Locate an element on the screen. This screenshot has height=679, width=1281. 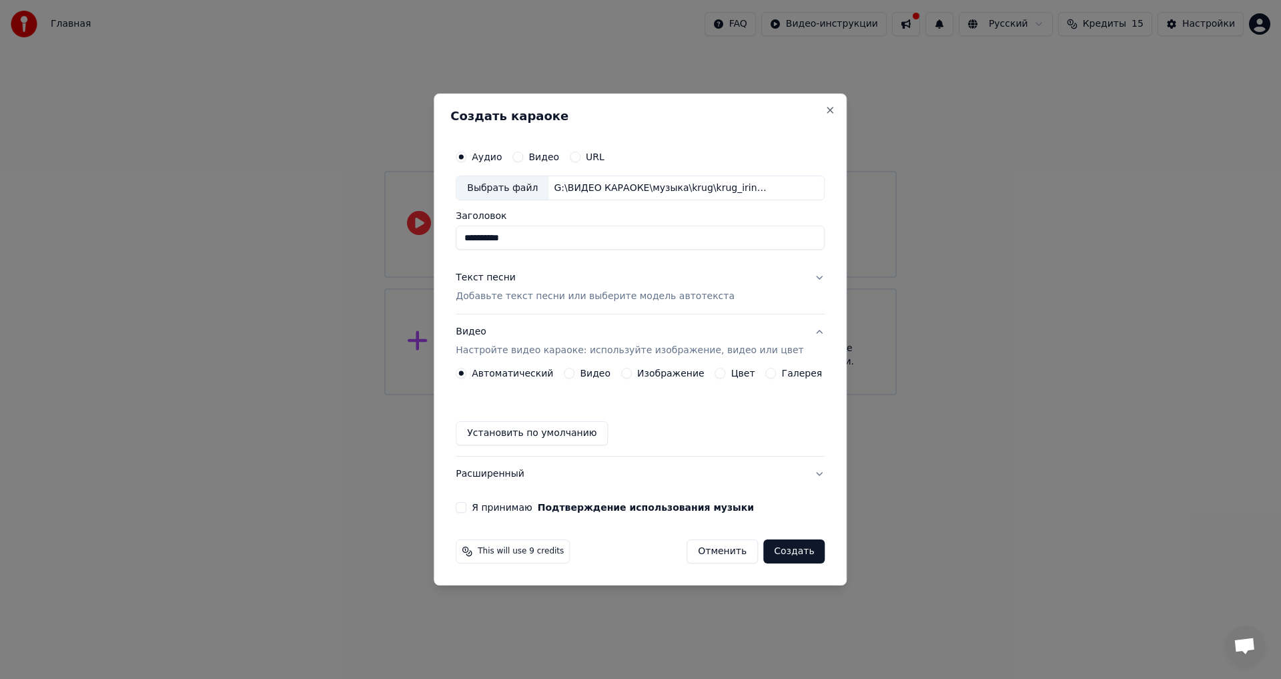
div: Видео is located at coordinates (629, 342).